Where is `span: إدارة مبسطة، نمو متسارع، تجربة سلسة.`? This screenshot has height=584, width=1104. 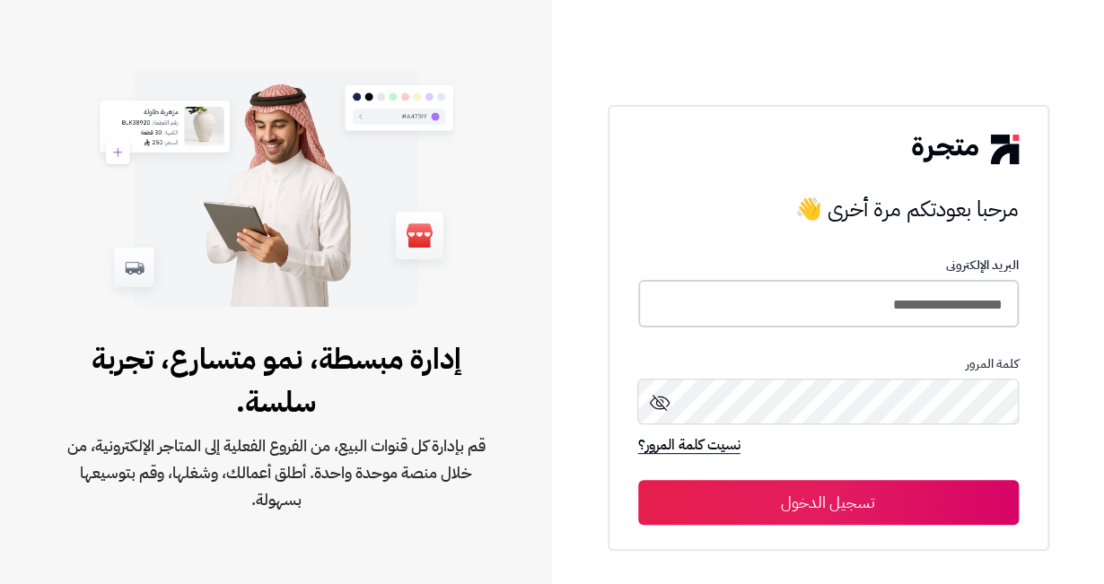 span: إدارة مبسطة، نمو متسارع، تجربة سلسة. is located at coordinates (276, 381).